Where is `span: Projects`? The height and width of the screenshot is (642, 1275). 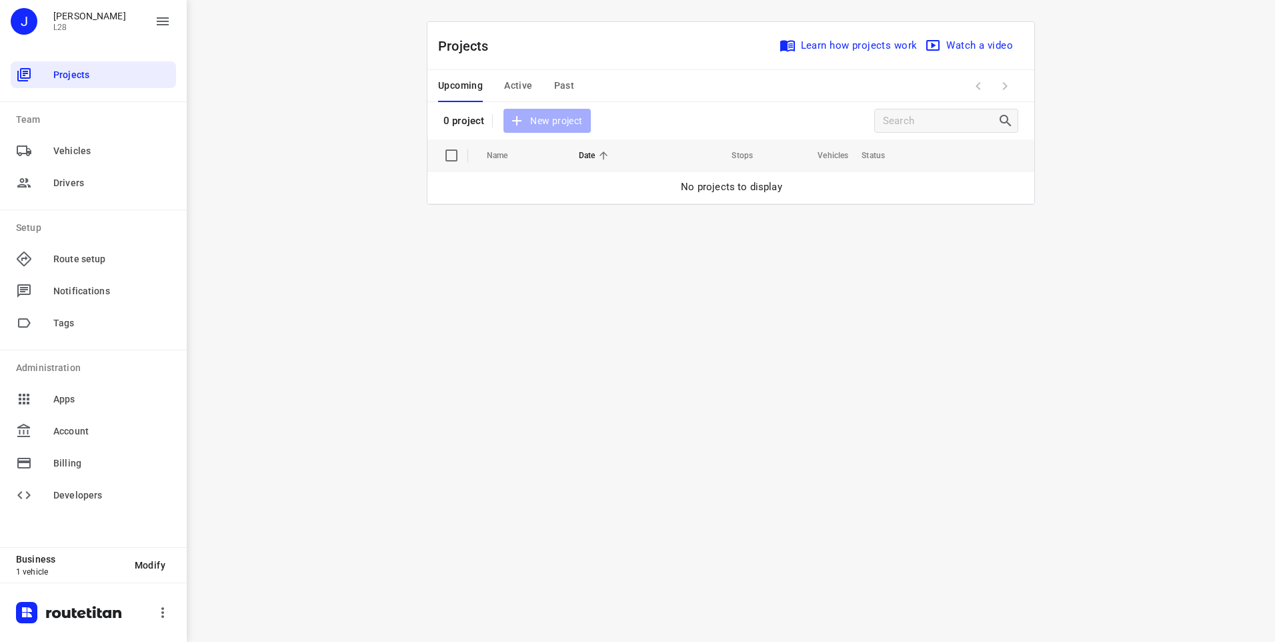
span: Projects is located at coordinates (112, 75).